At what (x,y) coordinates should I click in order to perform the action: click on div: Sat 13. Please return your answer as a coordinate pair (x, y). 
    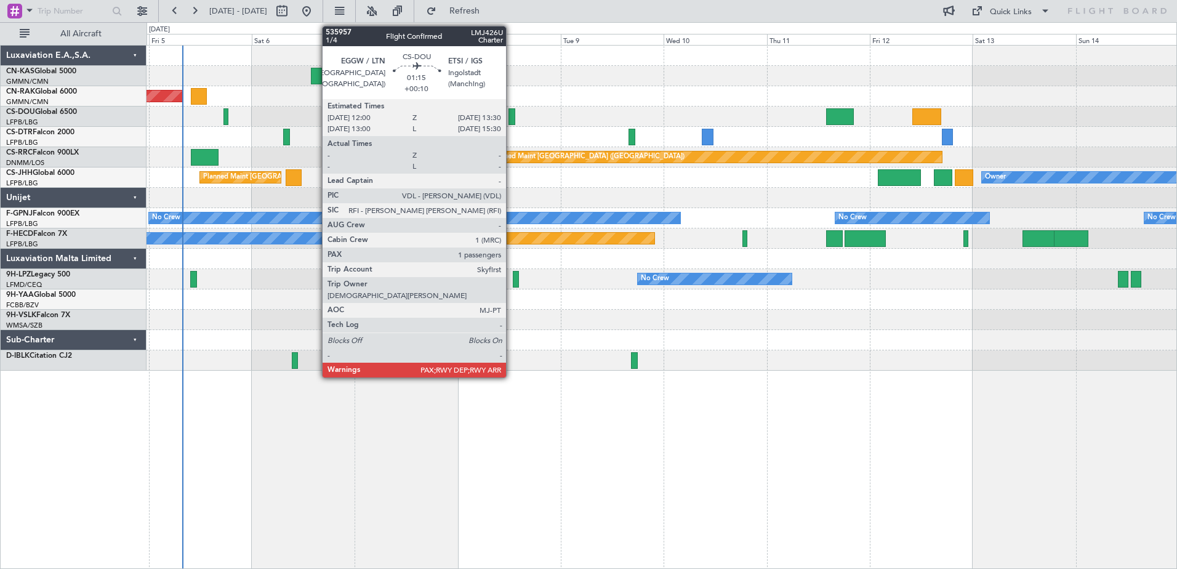
    Looking at the image, I should click on (1024, 39).